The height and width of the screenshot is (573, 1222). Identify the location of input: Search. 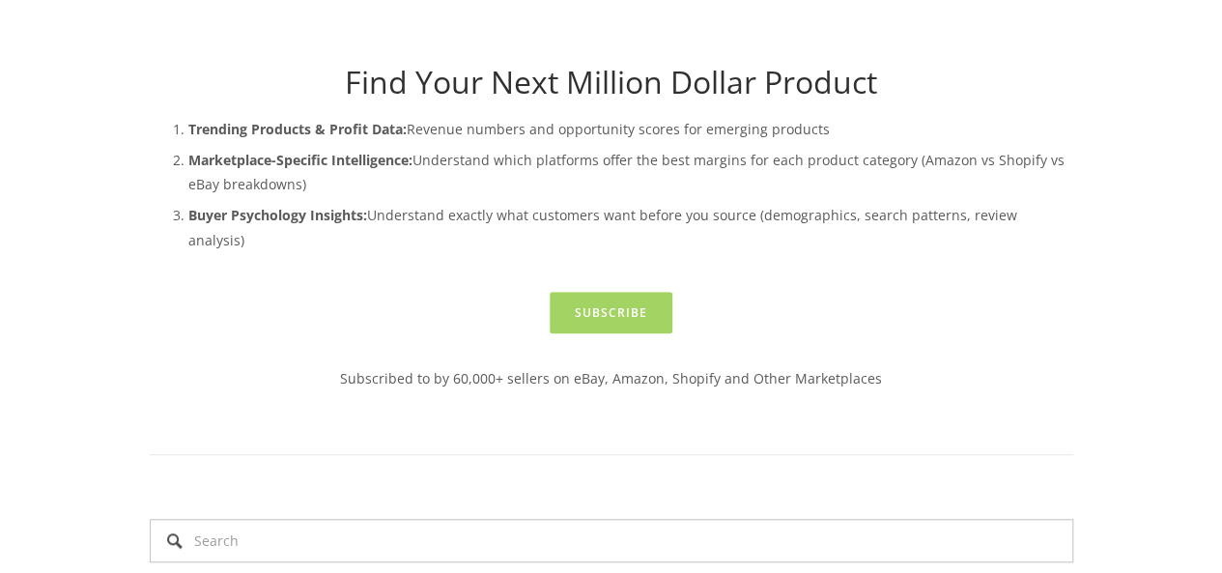
(611, 540).